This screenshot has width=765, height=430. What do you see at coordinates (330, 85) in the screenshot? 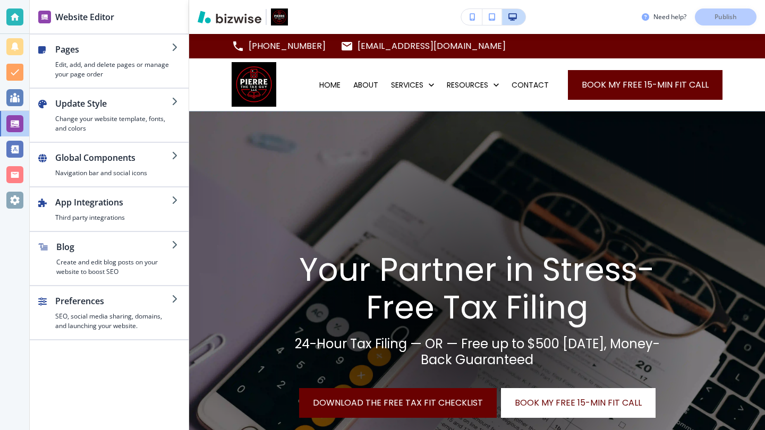
I see `p: HOME` at bounding box center [330, 85].